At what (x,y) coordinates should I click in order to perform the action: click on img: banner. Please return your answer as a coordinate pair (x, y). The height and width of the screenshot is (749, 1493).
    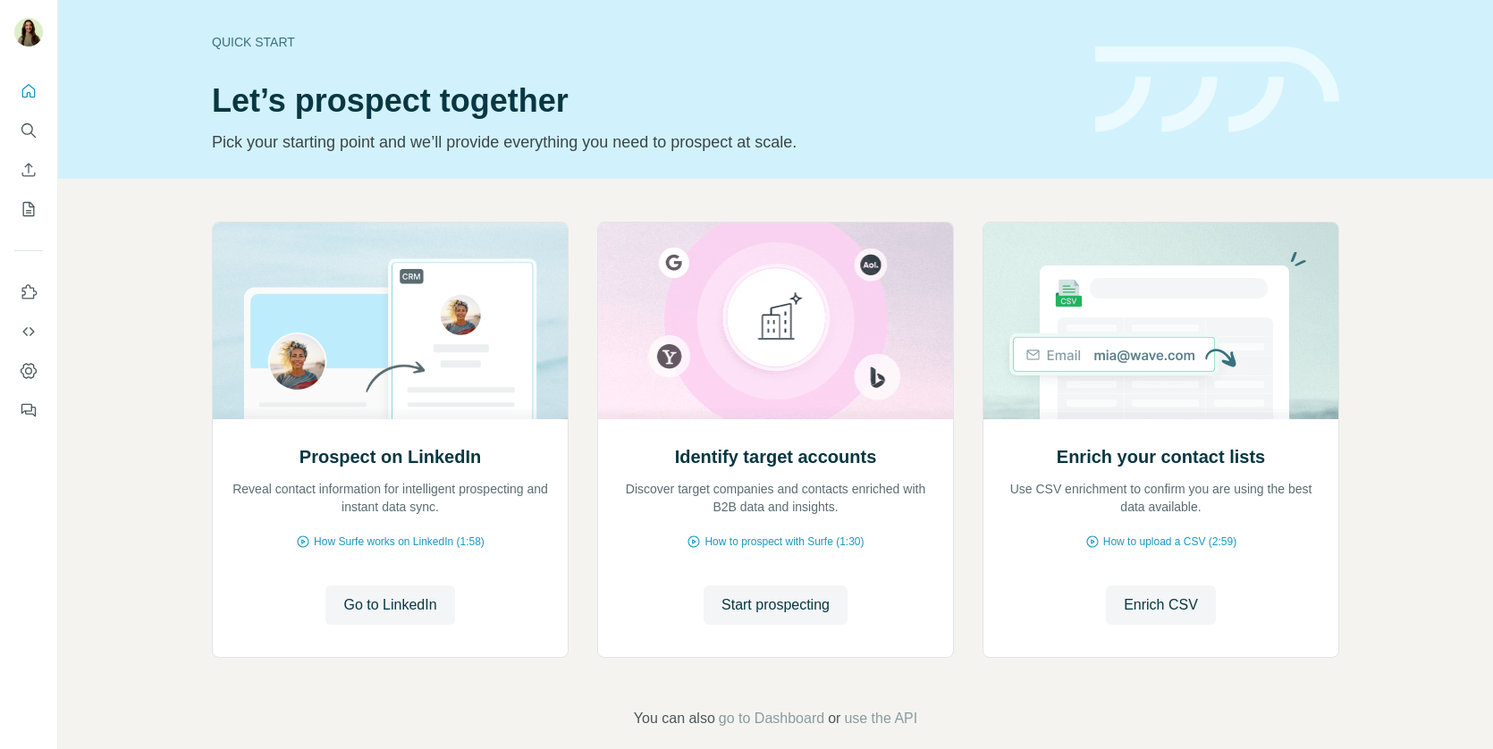
    Looking at the image, I should click on (1217, 89).